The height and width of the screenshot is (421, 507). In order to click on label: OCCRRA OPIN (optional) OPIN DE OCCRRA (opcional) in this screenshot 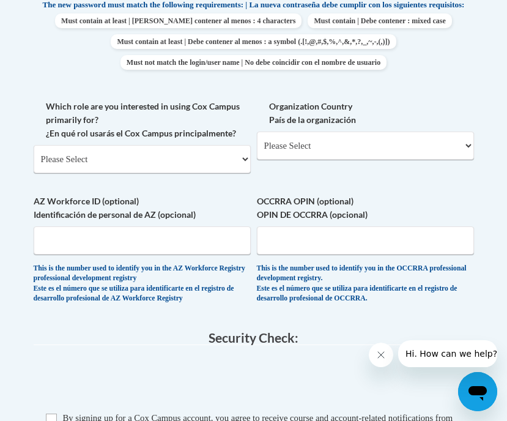, I will do `click(365, 208)`.